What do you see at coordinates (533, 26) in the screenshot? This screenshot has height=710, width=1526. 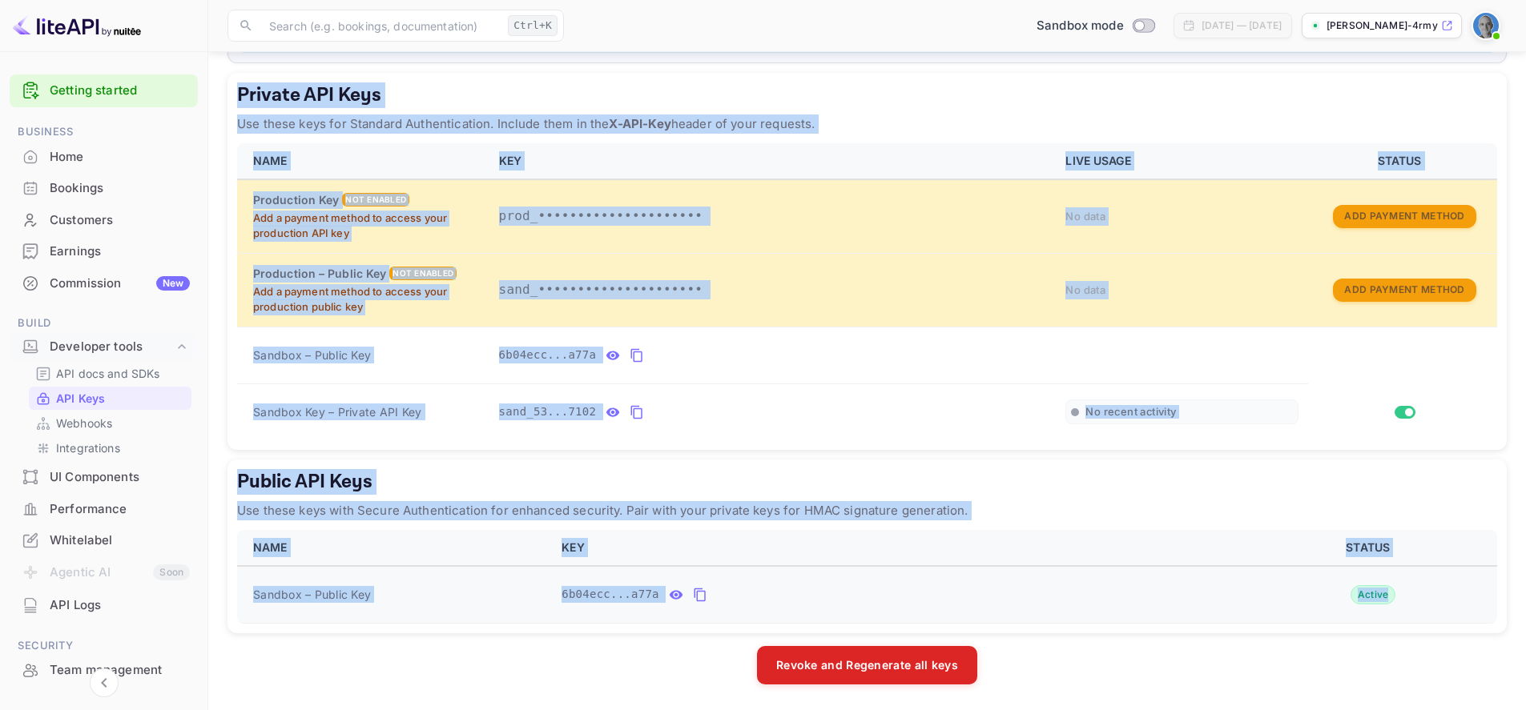 I see `div: Ctrl+K` at bounding box center [533, 26].